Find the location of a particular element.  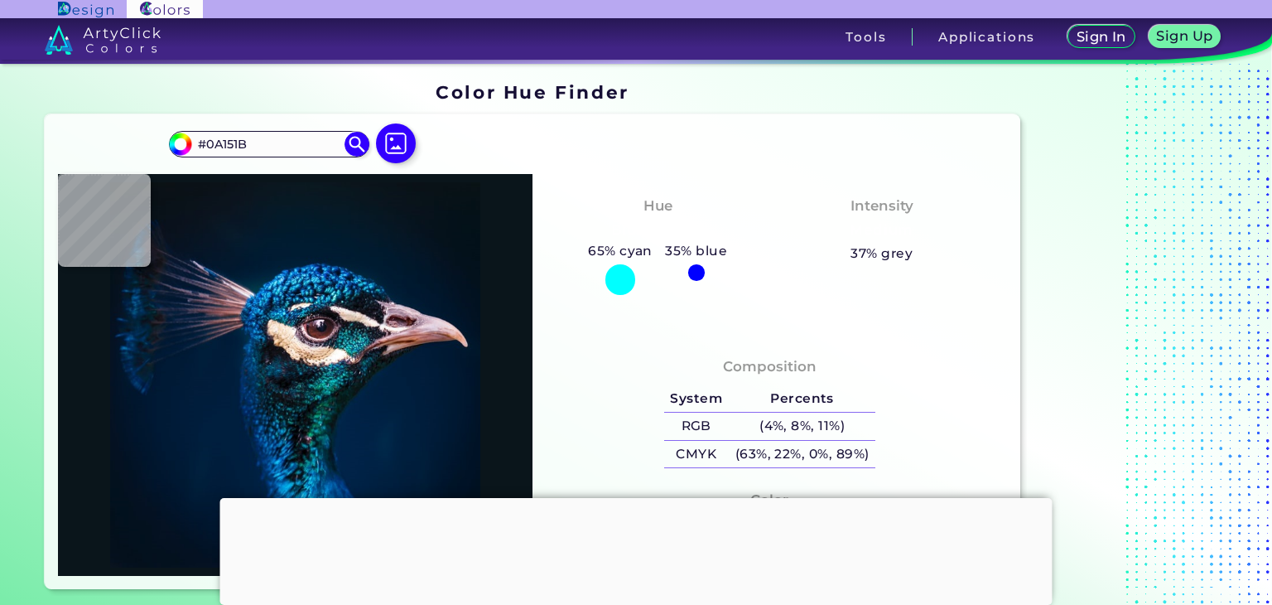

h1: Color Hue Finder is located at coordinates (532, 92).